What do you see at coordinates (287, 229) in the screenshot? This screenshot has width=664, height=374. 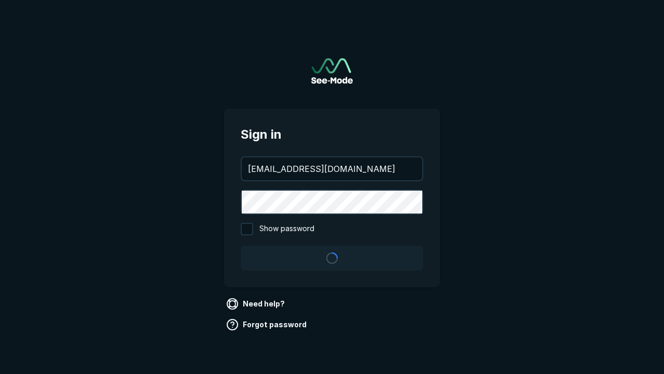 I see `span: Show password` at bounding box center [287, 229].